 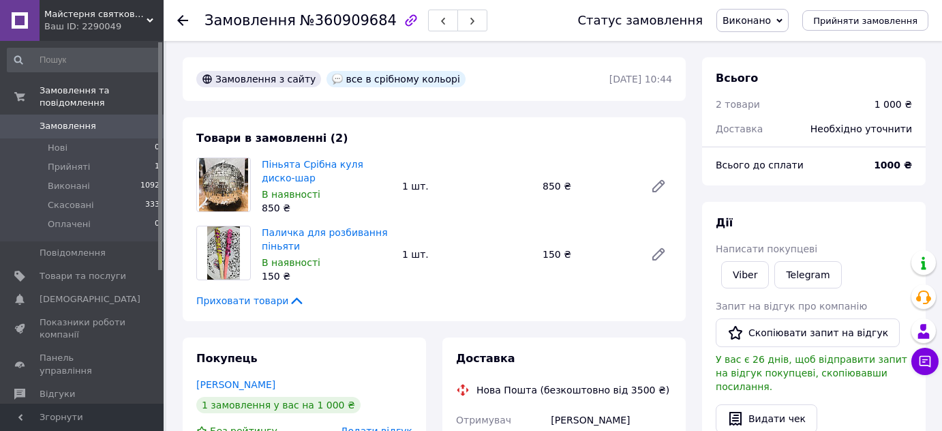 What do you see at coordinates (183, 20) in the screenshot?
I see `div: Повернутися назад` at bounding box center [183, 20].